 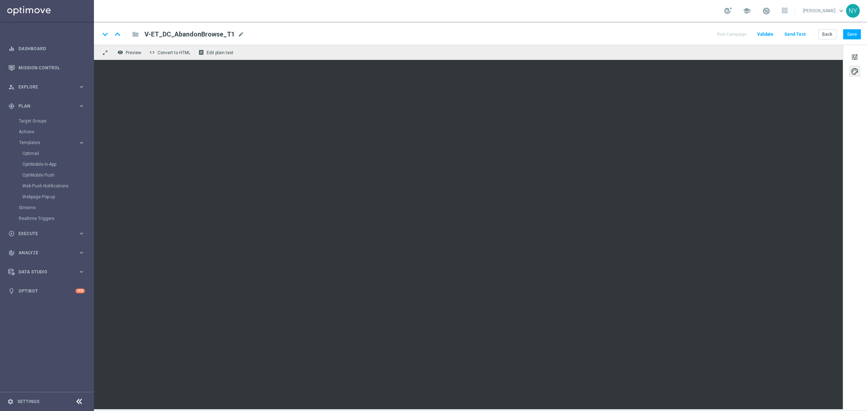 What do you see at coordinates (28, 402) in the screenshot?
I see `a: Settings` at bounding box center [28, 402].